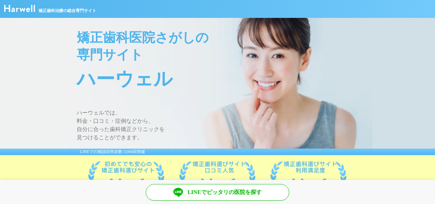 Image resolution: width=435 pixels, height=204 pixels. What do you see at coordinates (217, 192) in the screenshot?
I see `a: LINEでピッタリの医院を探す` at bounding box center [217, 192].